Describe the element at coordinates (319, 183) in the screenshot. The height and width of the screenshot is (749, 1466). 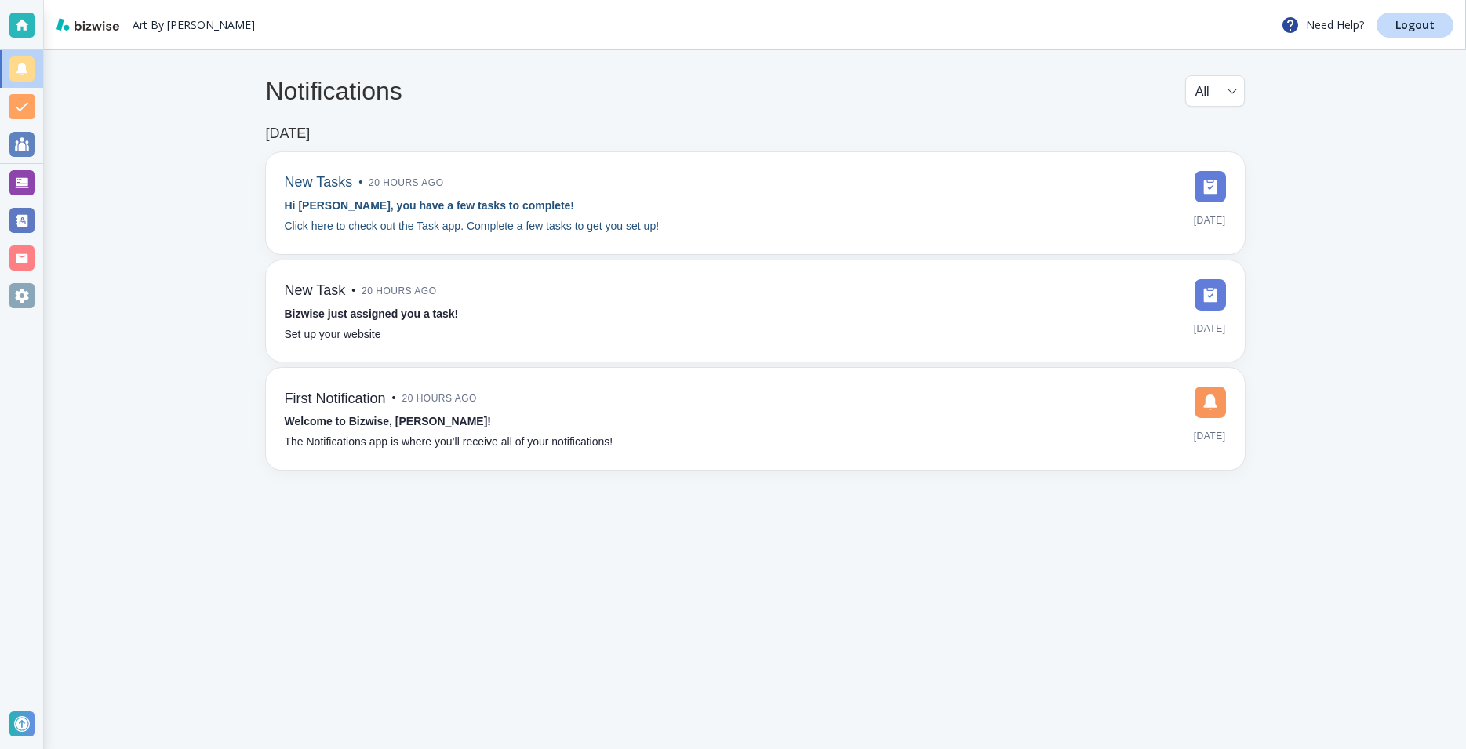
I see `h6: New Tasks` at that location.